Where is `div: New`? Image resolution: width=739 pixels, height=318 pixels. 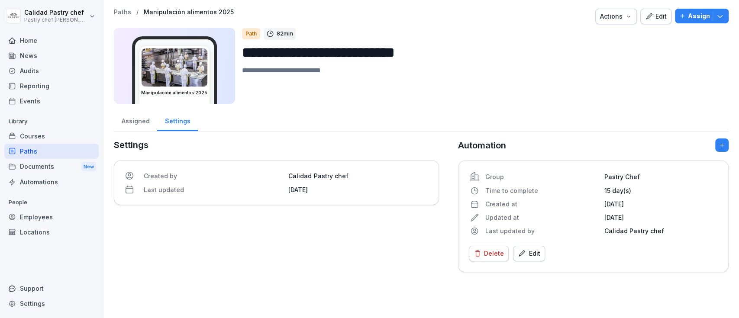
div: New is located at coordinates (89, 167).